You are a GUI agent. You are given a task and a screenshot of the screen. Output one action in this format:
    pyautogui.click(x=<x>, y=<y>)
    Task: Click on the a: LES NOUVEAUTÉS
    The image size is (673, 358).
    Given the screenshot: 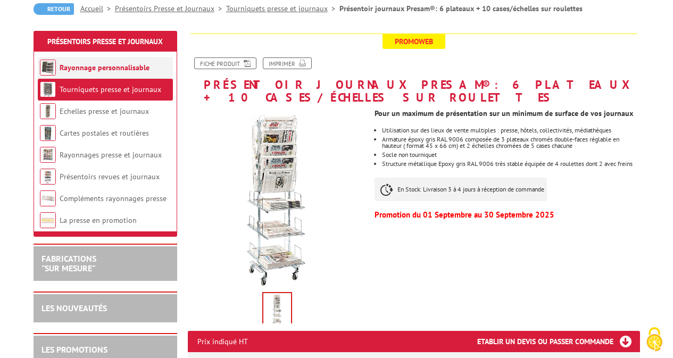 What is the action you would take?
    pyautogui.click(x=74, y=308)
    